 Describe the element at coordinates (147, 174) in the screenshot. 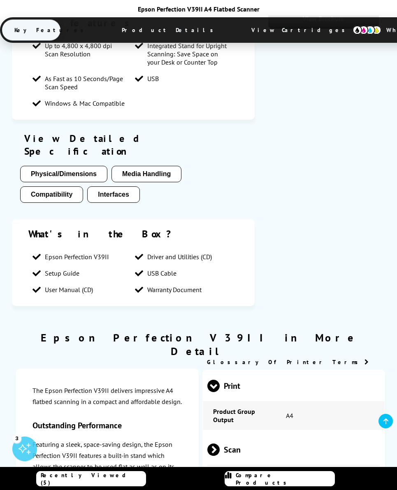

I see `button: Media Handling` at that location.